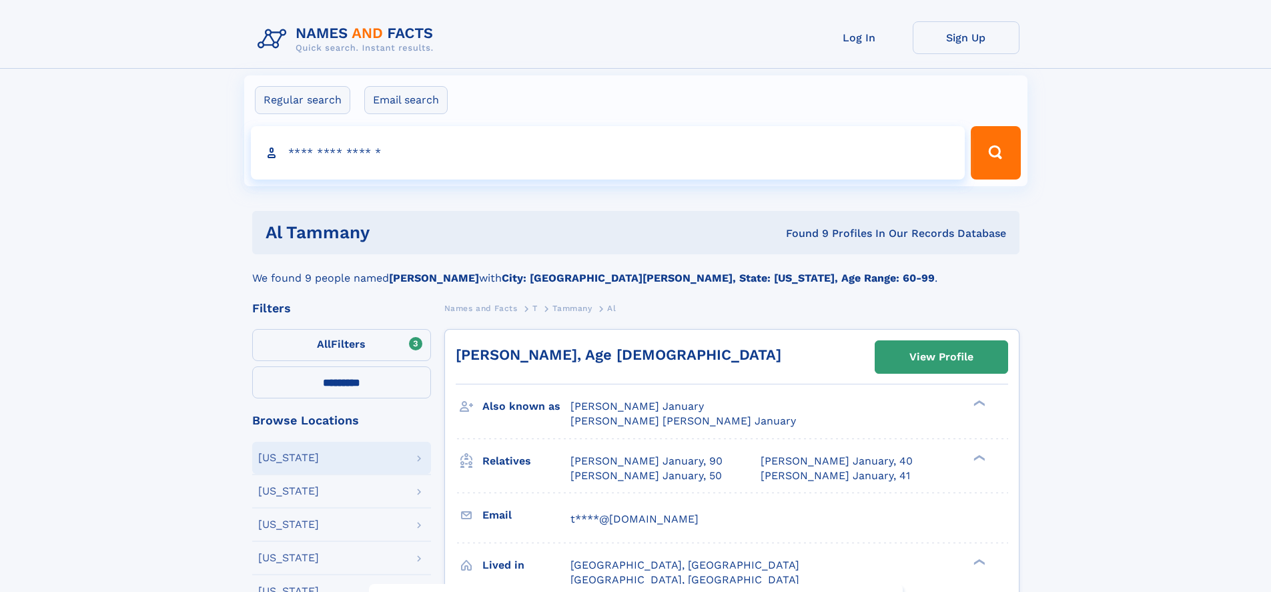 The height and width of the screenshot is (592, 1271). I want to click on label: Regular search, so click(302, 100).